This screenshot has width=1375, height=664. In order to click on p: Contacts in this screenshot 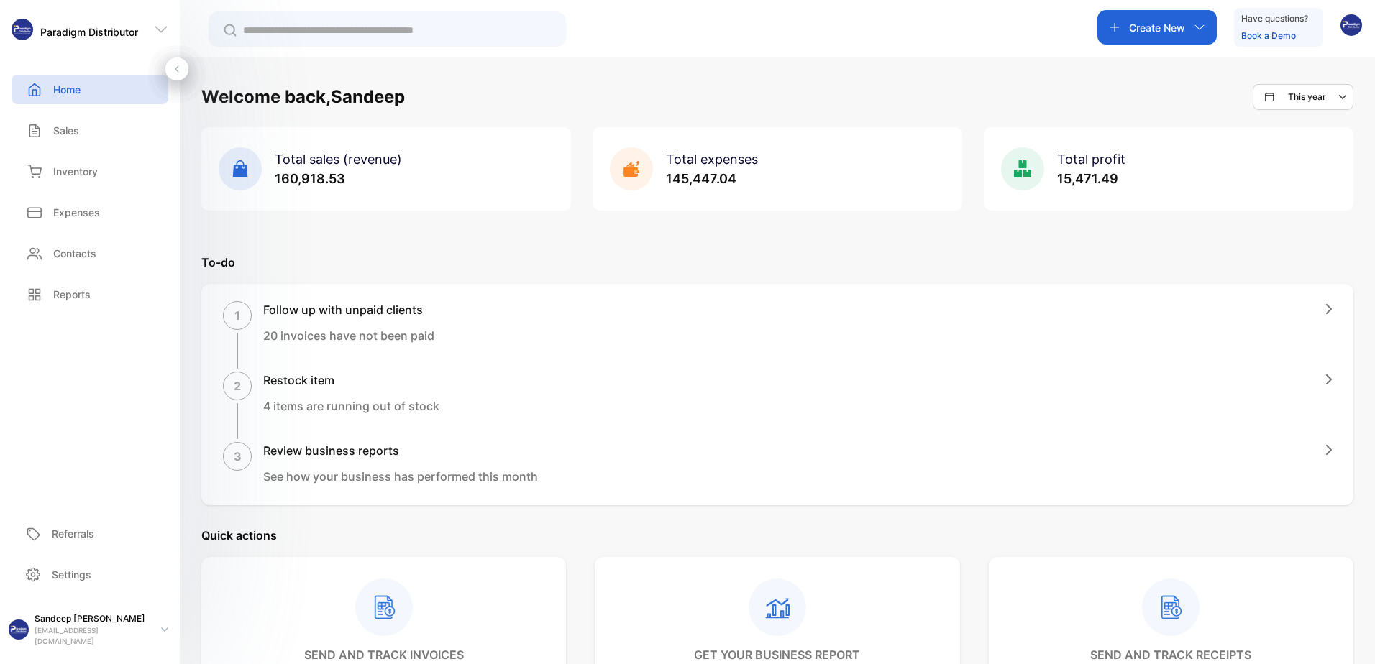, I will do `click(75, 253)`.